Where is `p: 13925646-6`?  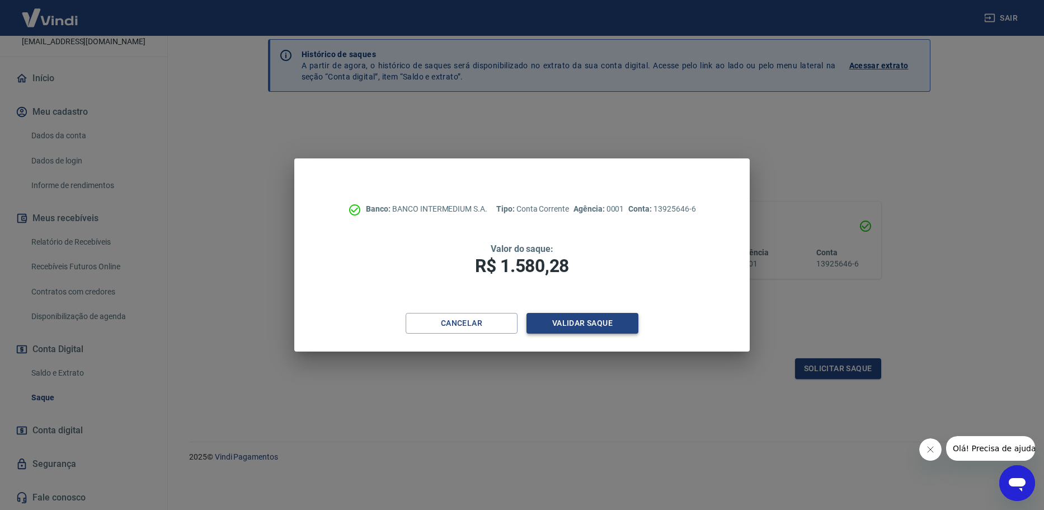 p: 13925646-6 is located at coordinates (662, 209).